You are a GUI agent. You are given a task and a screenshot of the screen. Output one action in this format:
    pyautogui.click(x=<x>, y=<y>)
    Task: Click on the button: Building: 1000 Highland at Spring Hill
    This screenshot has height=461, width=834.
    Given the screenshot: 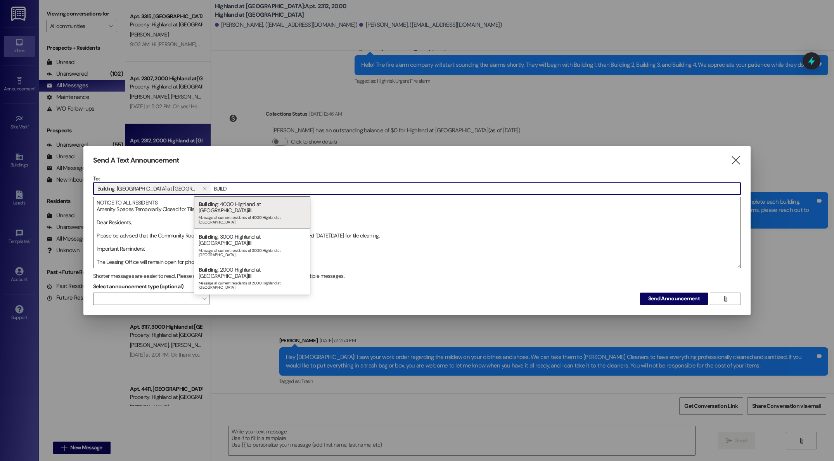 What is the action you would take?
    pyautogui.click(x=205, y=189)
    